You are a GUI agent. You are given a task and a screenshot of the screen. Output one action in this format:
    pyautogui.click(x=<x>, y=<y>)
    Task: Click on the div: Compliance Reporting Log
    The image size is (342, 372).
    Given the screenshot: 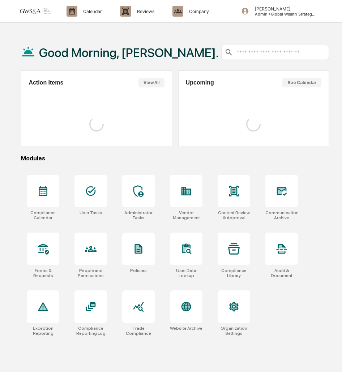 What is the action you would take?
    pyautogui.click(x=91, y=331)
    